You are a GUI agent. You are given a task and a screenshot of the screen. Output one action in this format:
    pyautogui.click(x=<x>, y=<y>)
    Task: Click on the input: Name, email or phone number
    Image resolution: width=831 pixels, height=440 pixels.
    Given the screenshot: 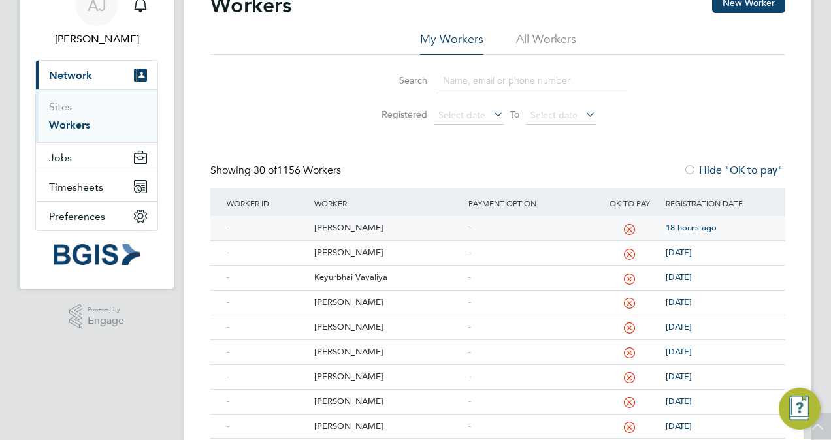 What is the action you would take?
    pyautogui.click(x=532, y=80)
    